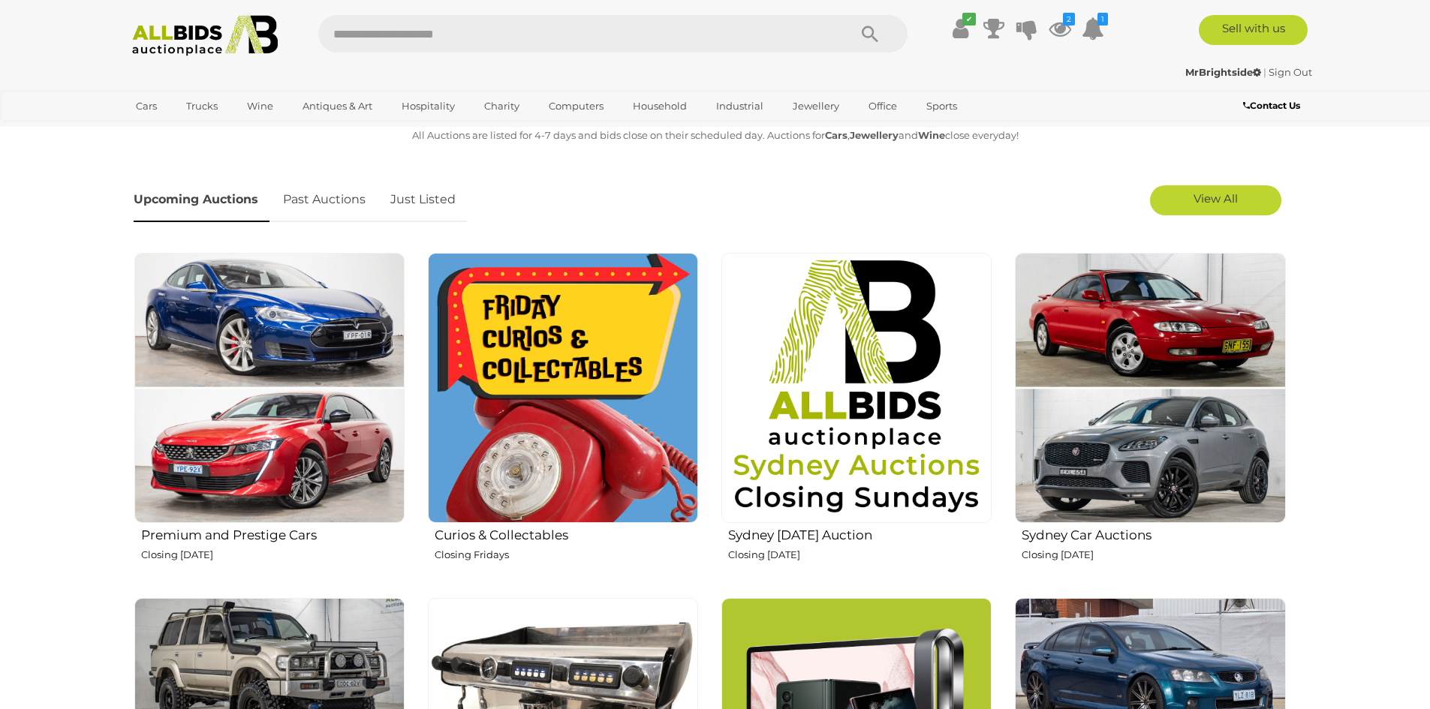 This screenshot has height=709, width=1430. I want to click on strong: Jewellery, so click(874, 135).